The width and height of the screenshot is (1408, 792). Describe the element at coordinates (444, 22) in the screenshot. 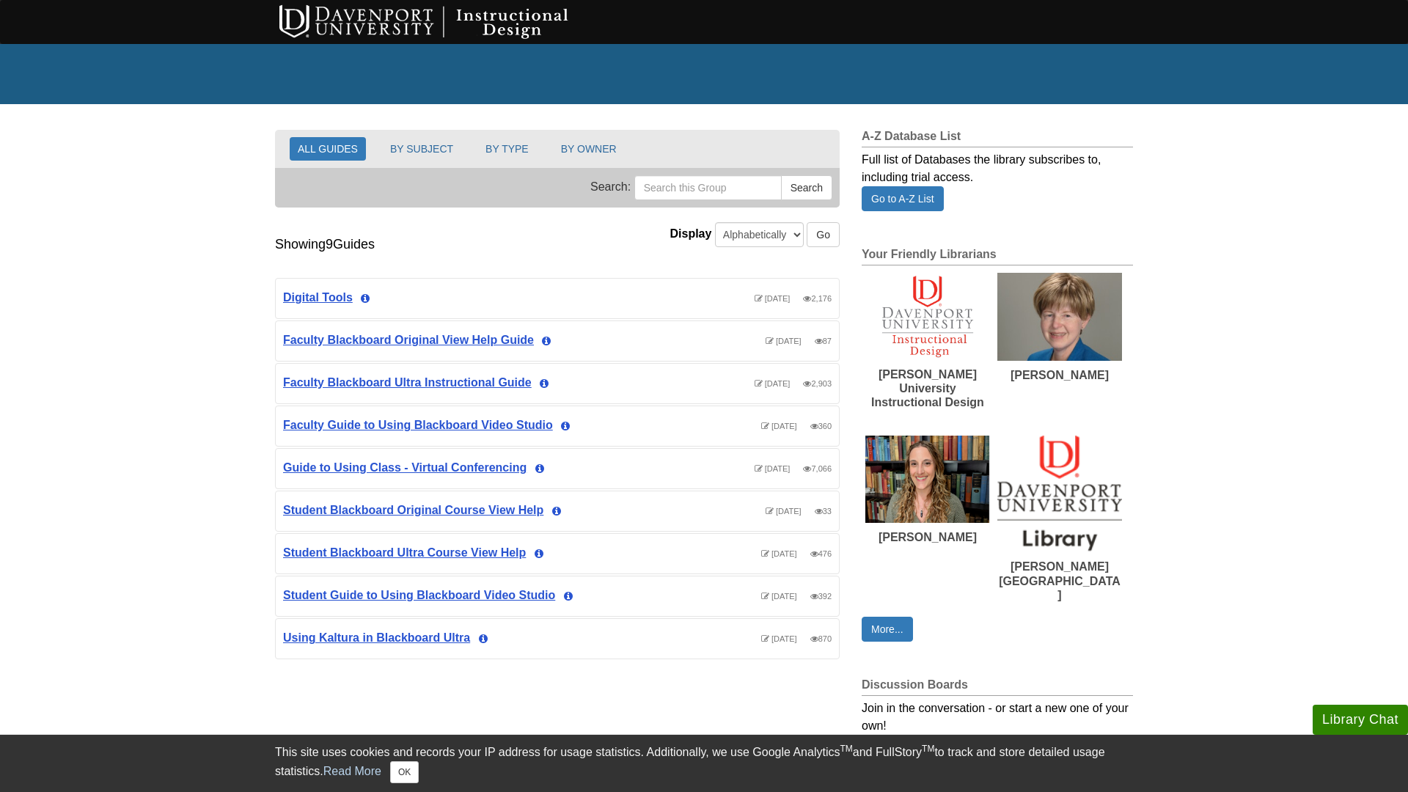

I see `img: Davenport University Instructional Design` at that location.